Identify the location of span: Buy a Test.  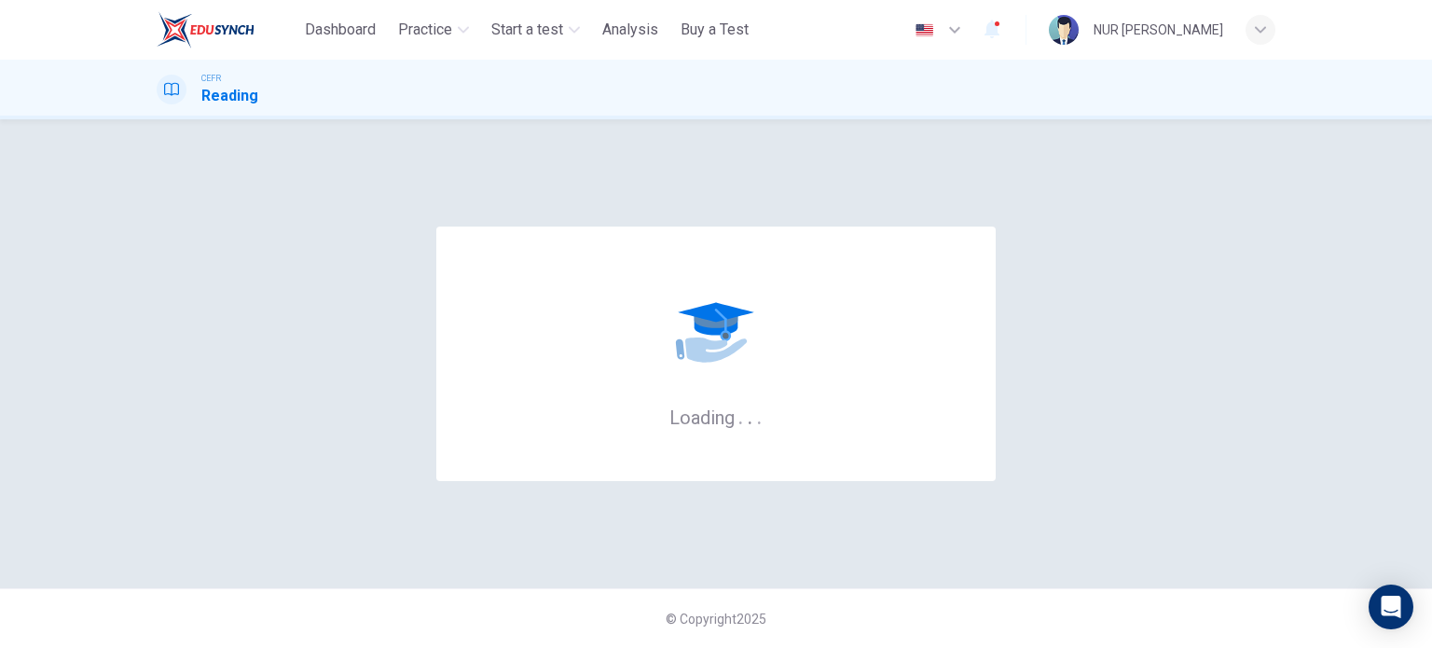
(714, 30).